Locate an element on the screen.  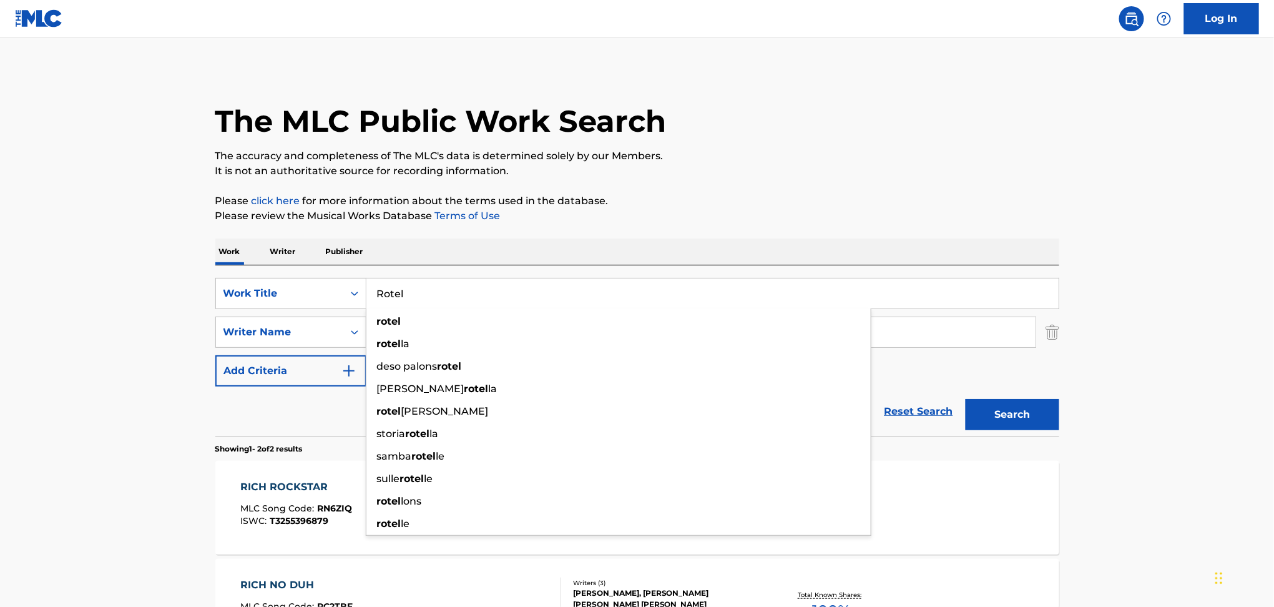
img: Delete Criterion is located at coordinates (1053, 332).